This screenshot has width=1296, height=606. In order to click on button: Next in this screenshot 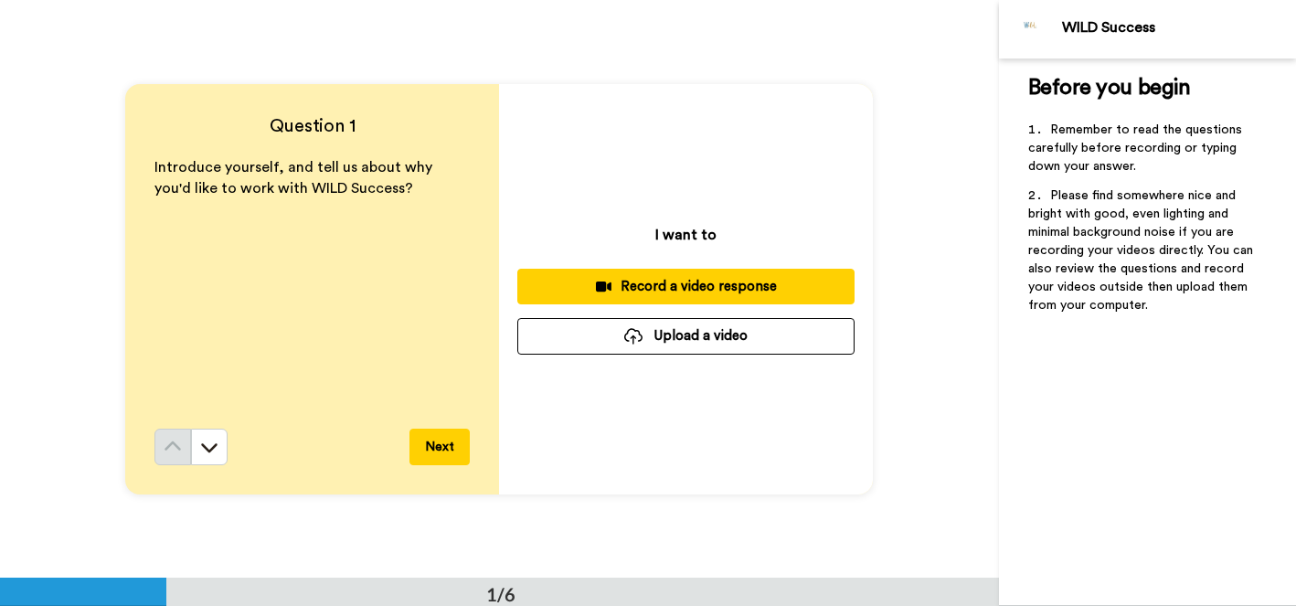, I will do `click(440, 447)`.